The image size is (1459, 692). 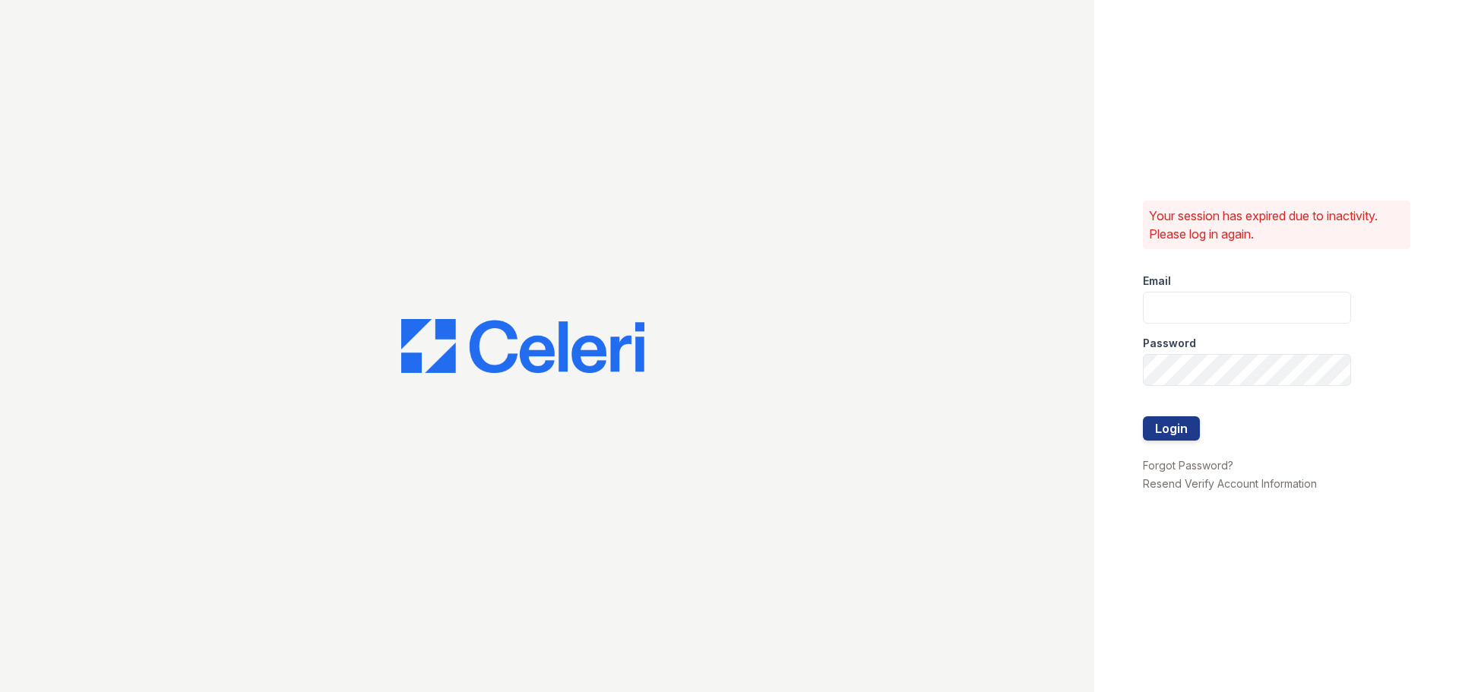 What do you see at coordinates (1230, 483) in the screenshot?
I see `a: Resend Verify Account Information` at bounding box center [1230, 483].